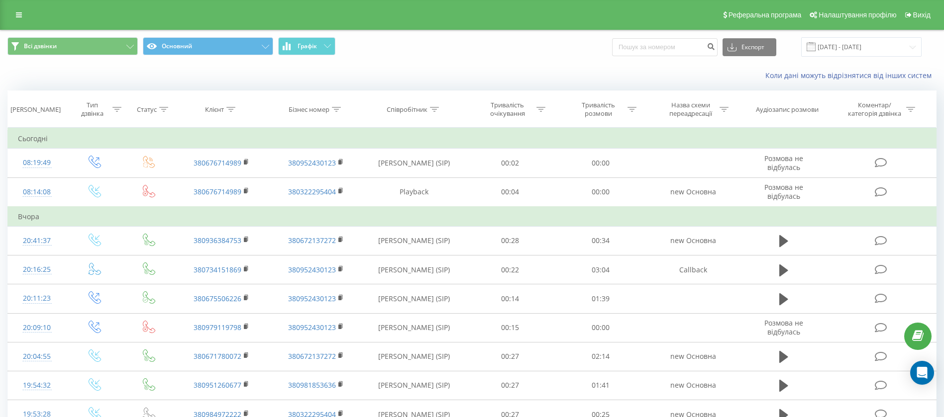 This screenshot has width=944, height=417. What do you see at coordinates (40, 46) in the screenshot?
I see `span: Всі дзвінки` at bounding box center [40, 46].